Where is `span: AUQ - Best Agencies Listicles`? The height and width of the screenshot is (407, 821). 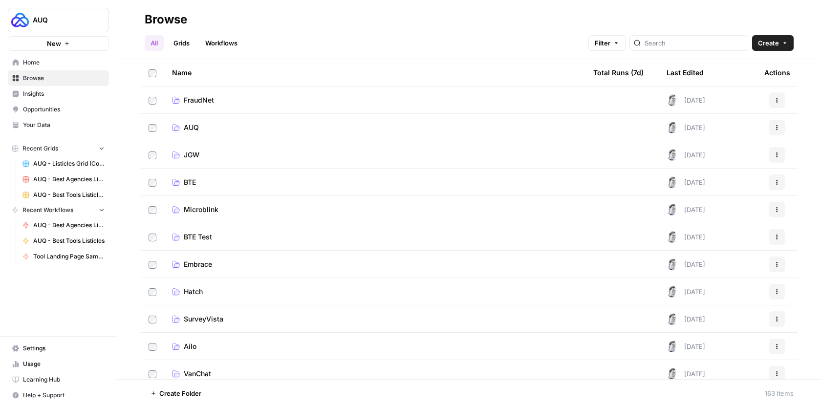 span: AUQ - Best Agencies Listicles is located at coordinates (69, 225).